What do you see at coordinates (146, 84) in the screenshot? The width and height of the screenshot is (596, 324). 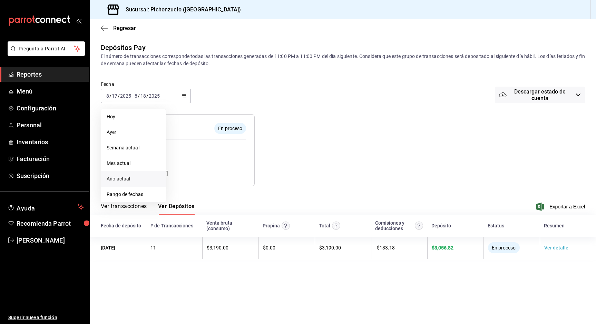 I see `label: Fecha` at bounding box center [146, 84].